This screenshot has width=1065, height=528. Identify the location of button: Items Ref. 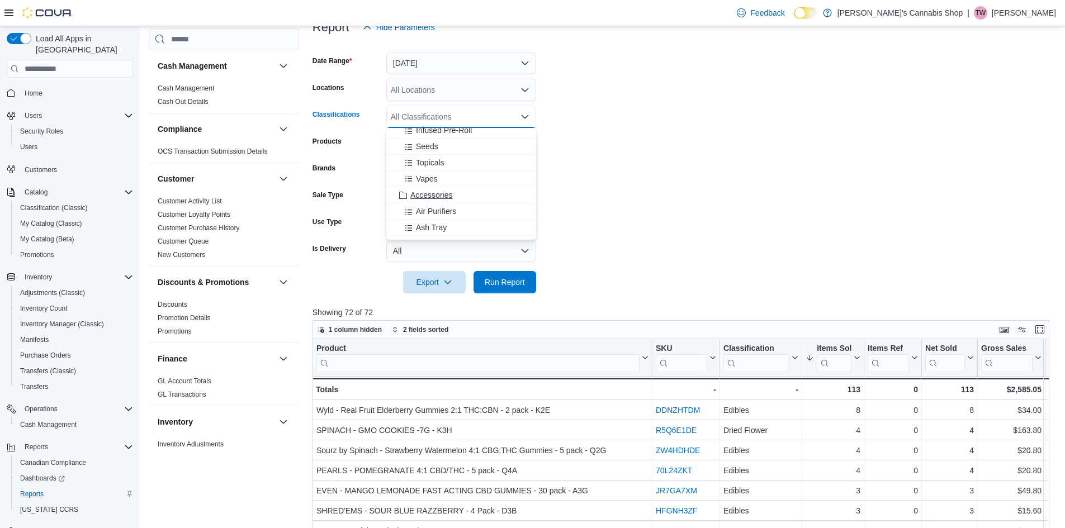
(893, 358).